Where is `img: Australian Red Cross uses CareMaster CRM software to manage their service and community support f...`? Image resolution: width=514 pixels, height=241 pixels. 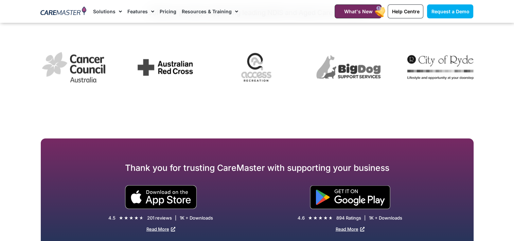
img: Australian Red Cross uses CareMaster CRM software to manage their service and community support f... is located at coordinates (165, 67).